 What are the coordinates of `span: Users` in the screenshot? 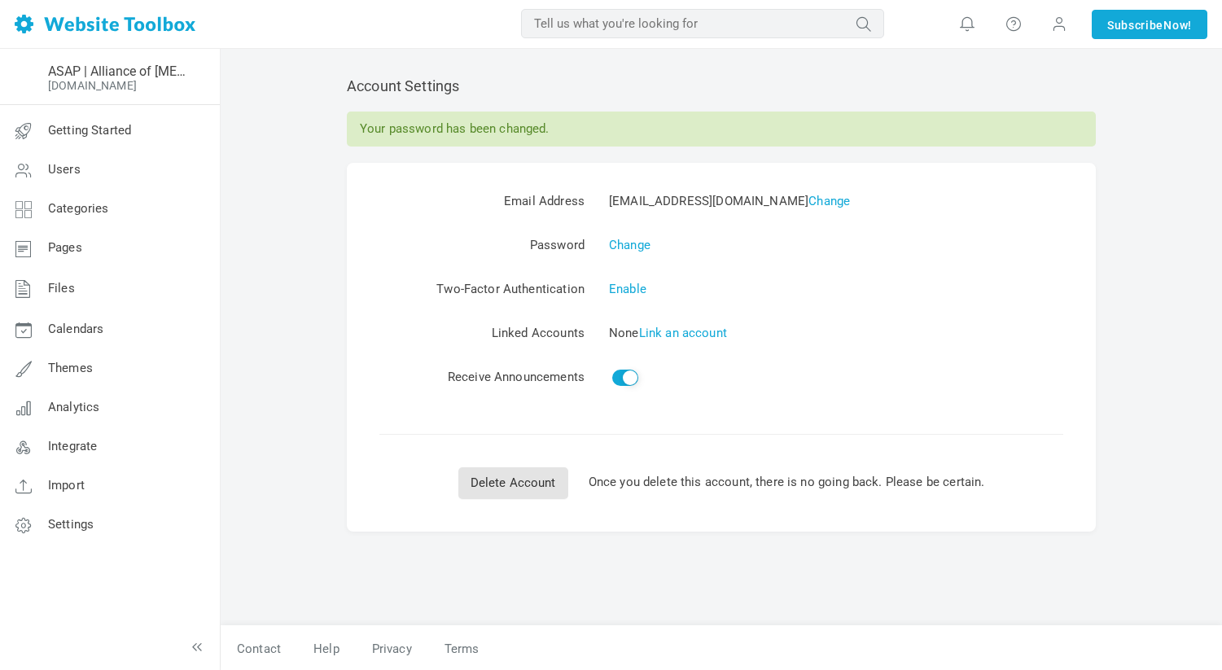 It's located at (64, 169).